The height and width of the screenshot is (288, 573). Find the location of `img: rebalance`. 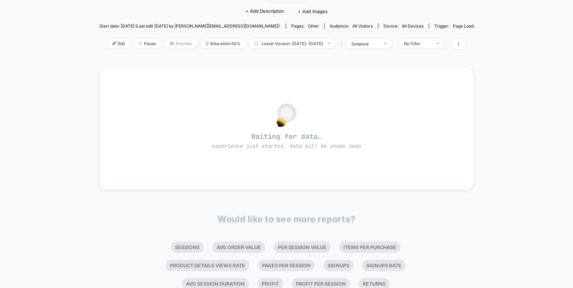

img: rebalance is located at coordinates (207, 43).